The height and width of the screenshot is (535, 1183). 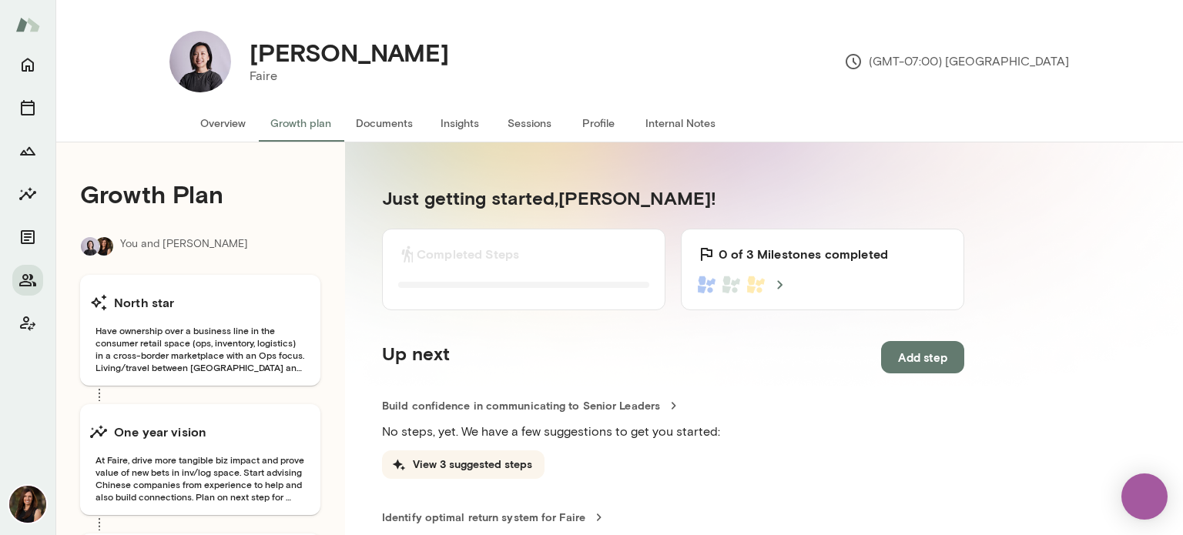 I want to click on button: Members, so click(x=28, y=280).